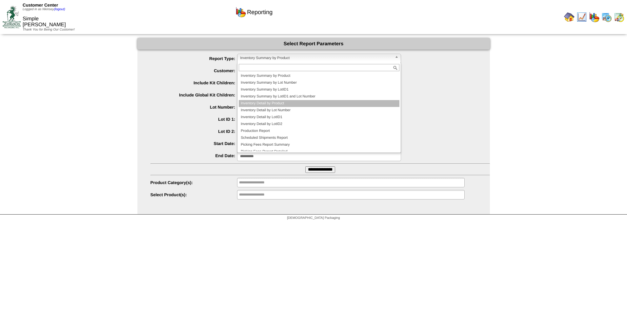 The height and width of the screenshot is (313, 627). Describe the element at coordinates (319, 83) in the screenshot. I see `li: Inventory Summary by Lot Number` at that location.